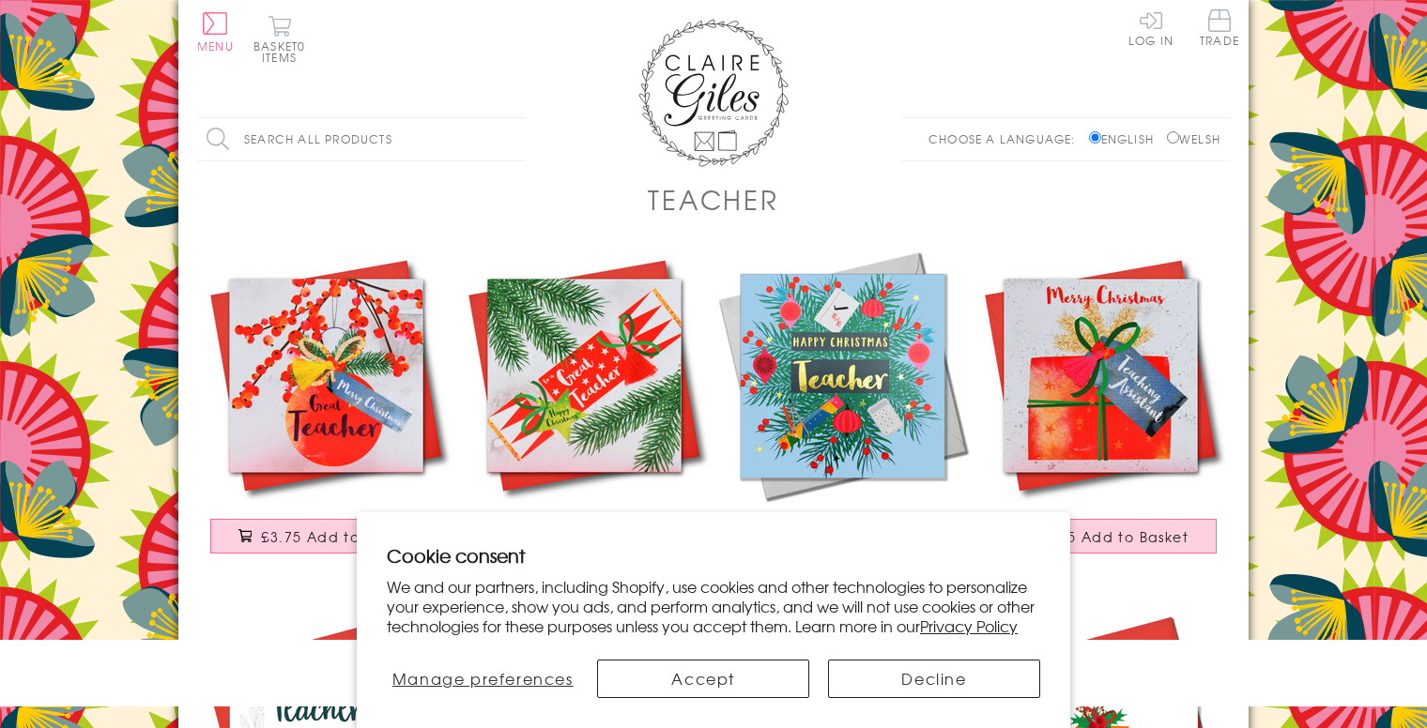 The width and height of the screenshot is (1427, 728). I want to click on button: Decline, so click(934, 679).